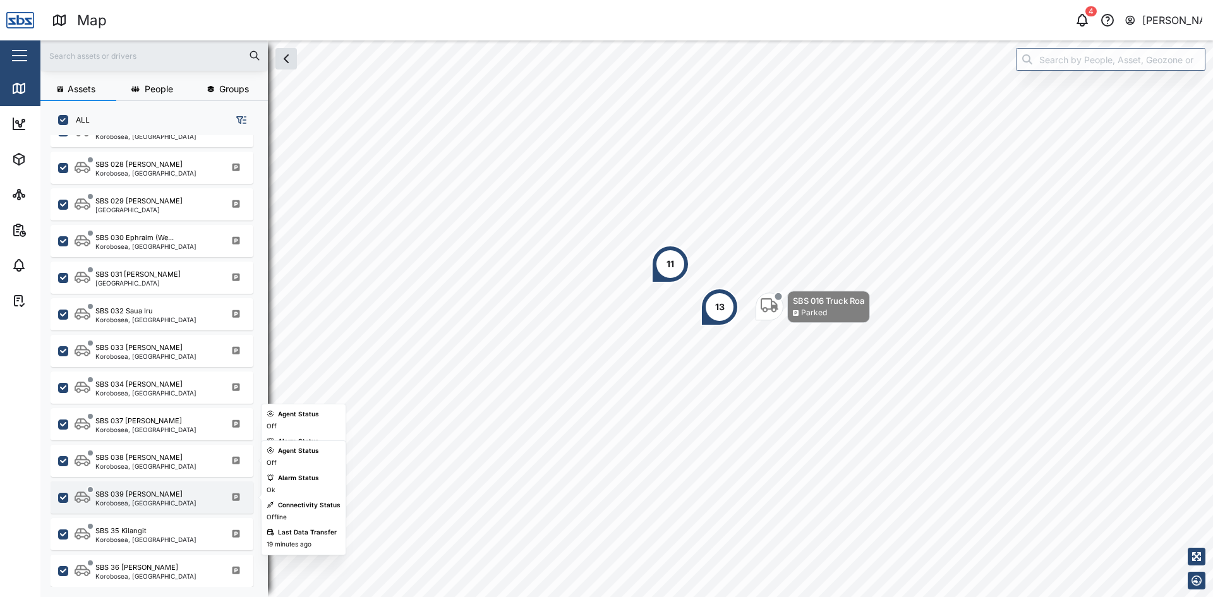 This screenshot has width=1213, height=597. I want to click on div: Reports, so click(54, 230).